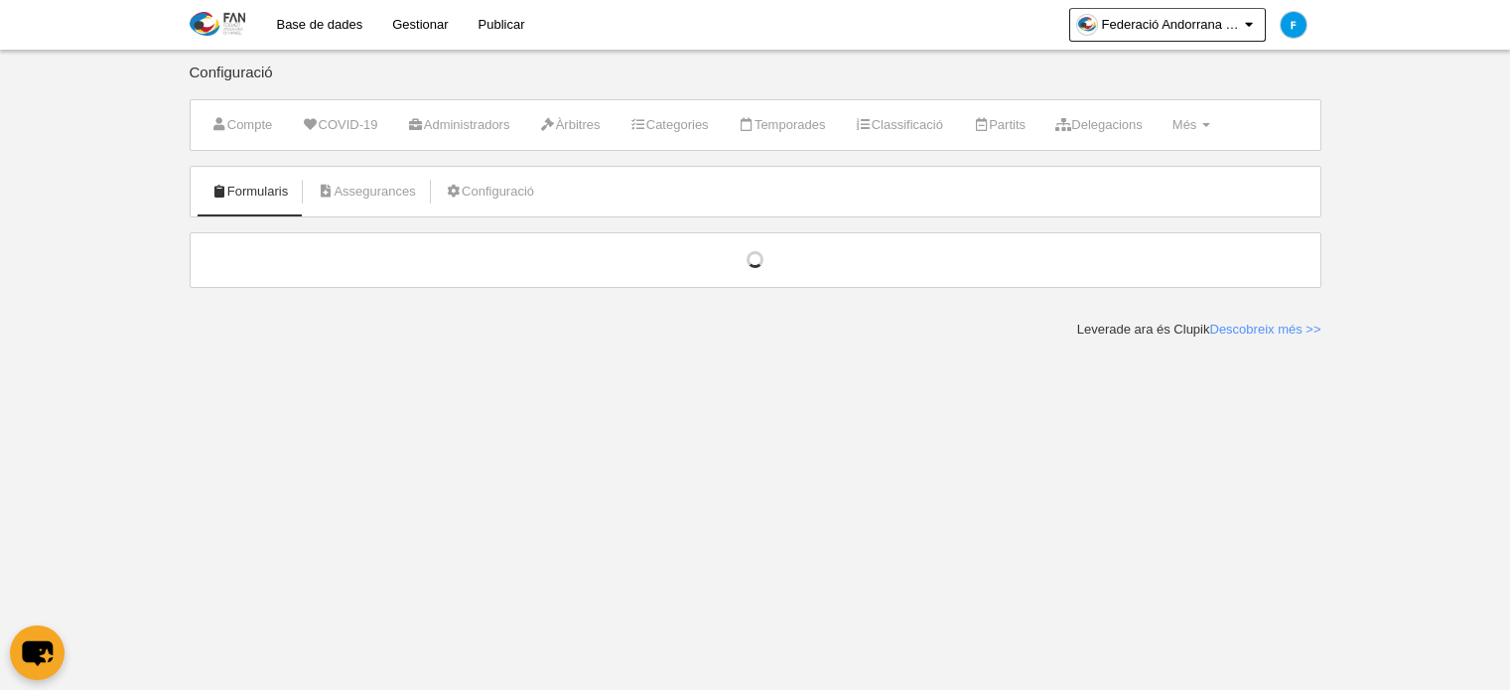 This screenshot has height=690, width=1510. Describe the element at coordinates (1294, 25) in the screenshot. I see `img: c2l6ZT0zMHgzMCZmcz05JnRleHQ9RiZiZz0wMzliZTU%3D.png` at that location.